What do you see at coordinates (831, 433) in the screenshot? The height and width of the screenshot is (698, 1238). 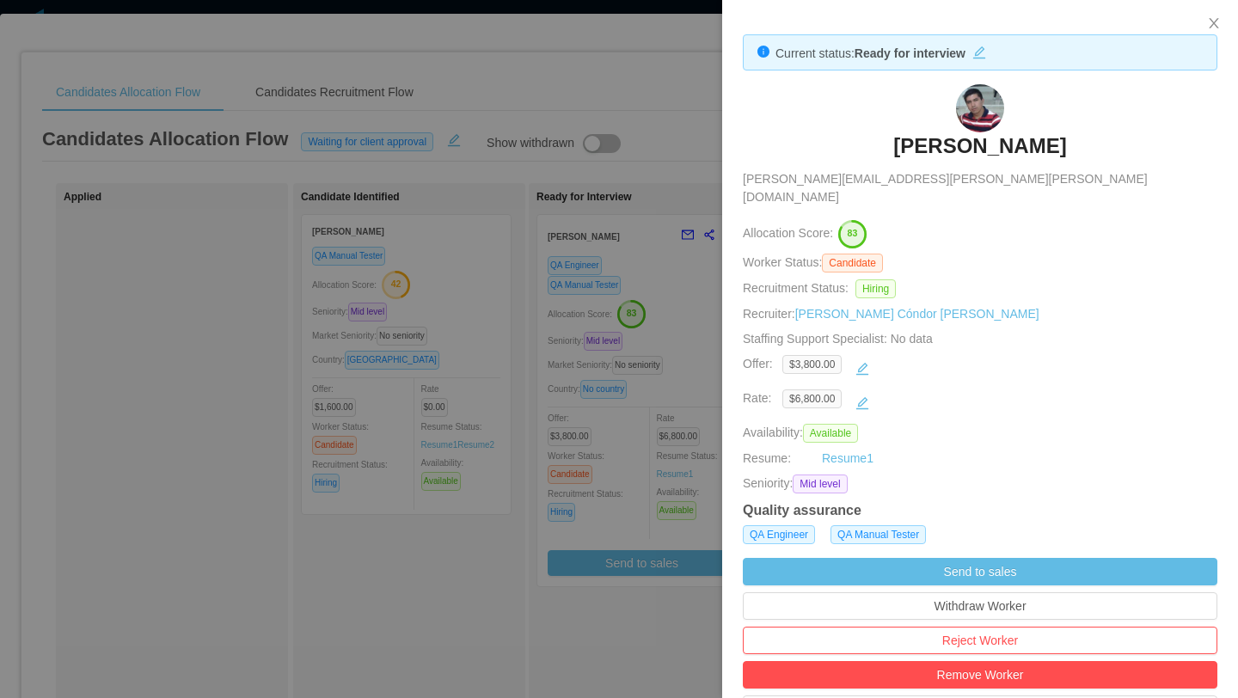 I see `span: Available` at bounding box center [831, 433].